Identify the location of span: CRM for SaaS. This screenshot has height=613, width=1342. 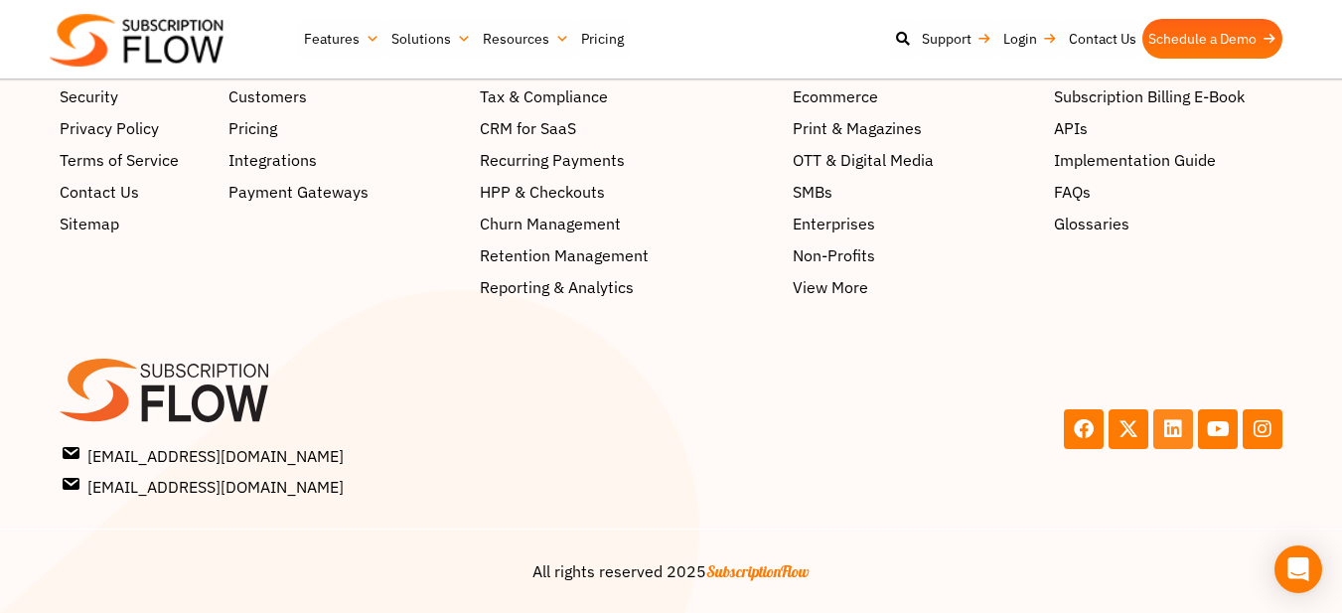
(527, 128).